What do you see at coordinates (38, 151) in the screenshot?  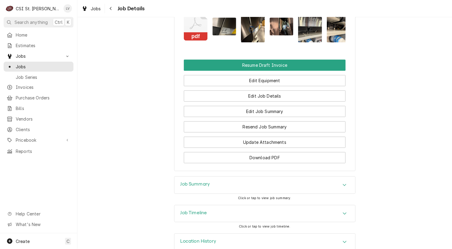 I see `a: Reports` at bounding box center [38, 151].